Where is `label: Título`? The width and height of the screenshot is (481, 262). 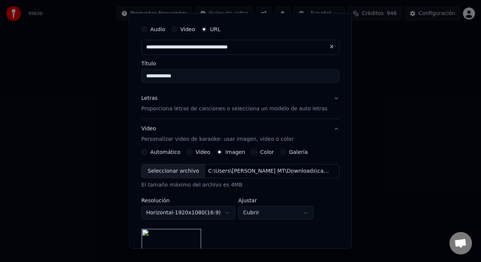
label: Título is located at coordinates (240, 63).